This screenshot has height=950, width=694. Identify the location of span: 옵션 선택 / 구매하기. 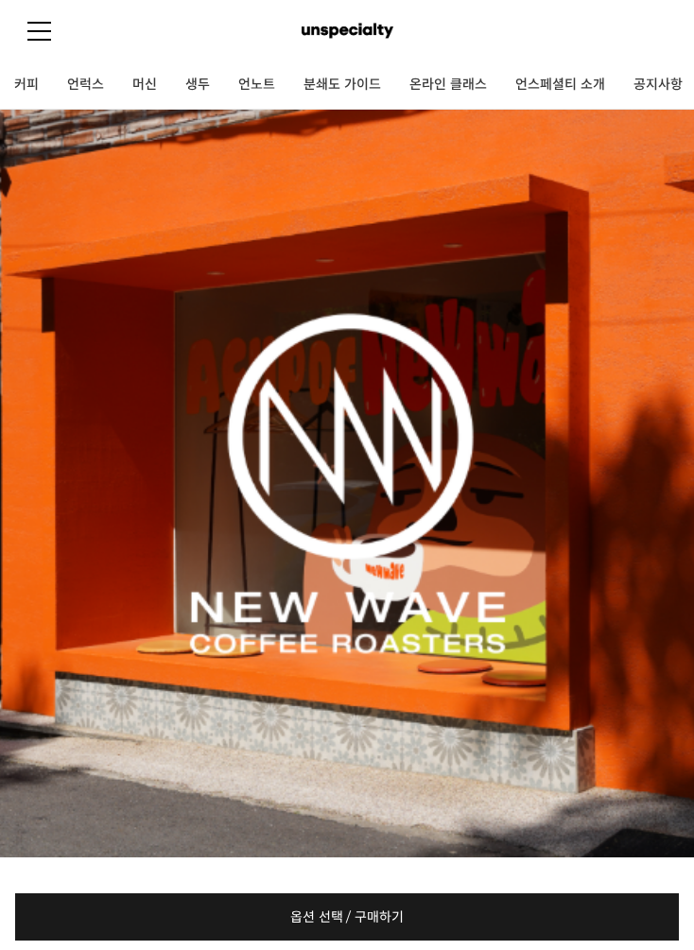
(347, 917).